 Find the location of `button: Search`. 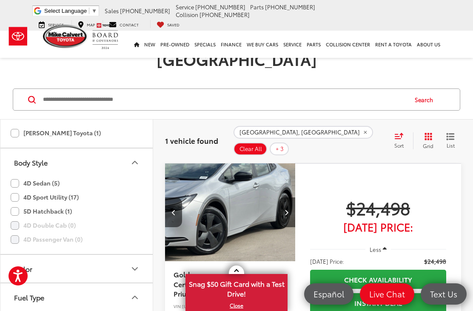

button: Search is located at coordinates (426, 100).